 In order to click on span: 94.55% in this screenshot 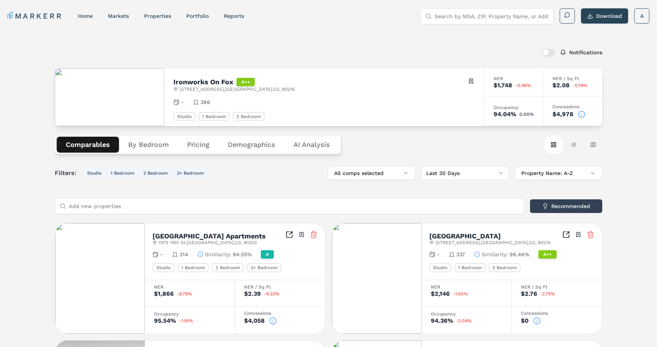, I will do `click(242, 255)`.